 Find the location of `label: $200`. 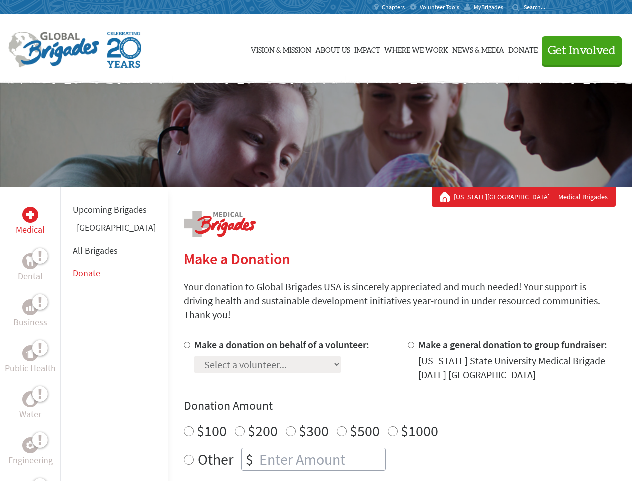

label: $200 is located at coordinates (263, 431).